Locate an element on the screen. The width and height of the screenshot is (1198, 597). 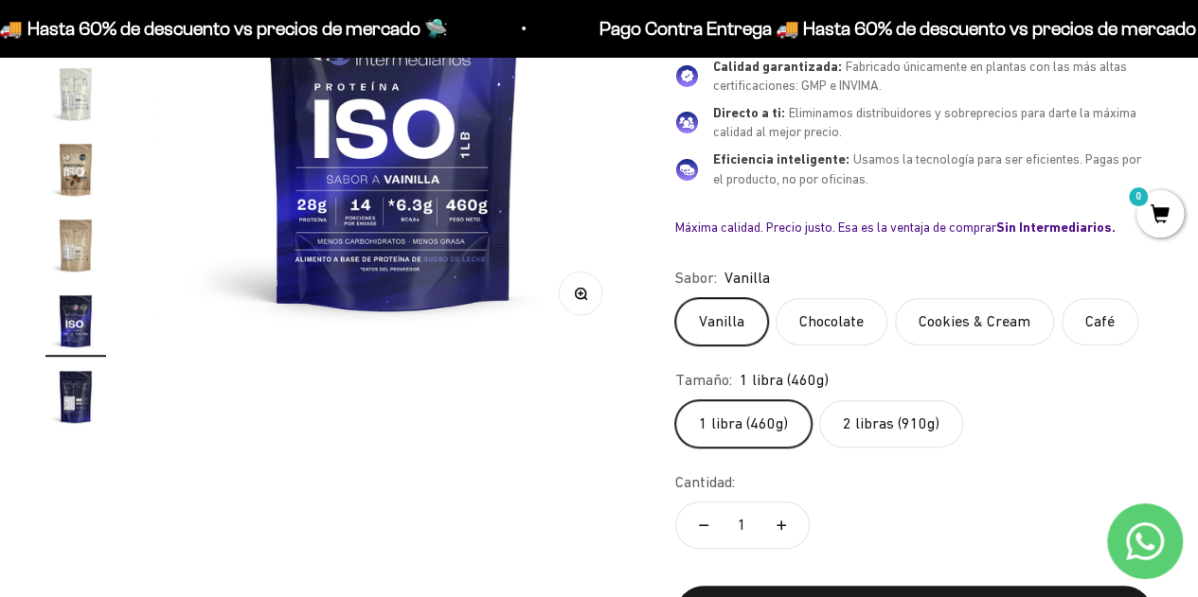
div: Máxima calidad. Precio justo. Esa es la ventaja de comprar is located at coordinates (914, 227).